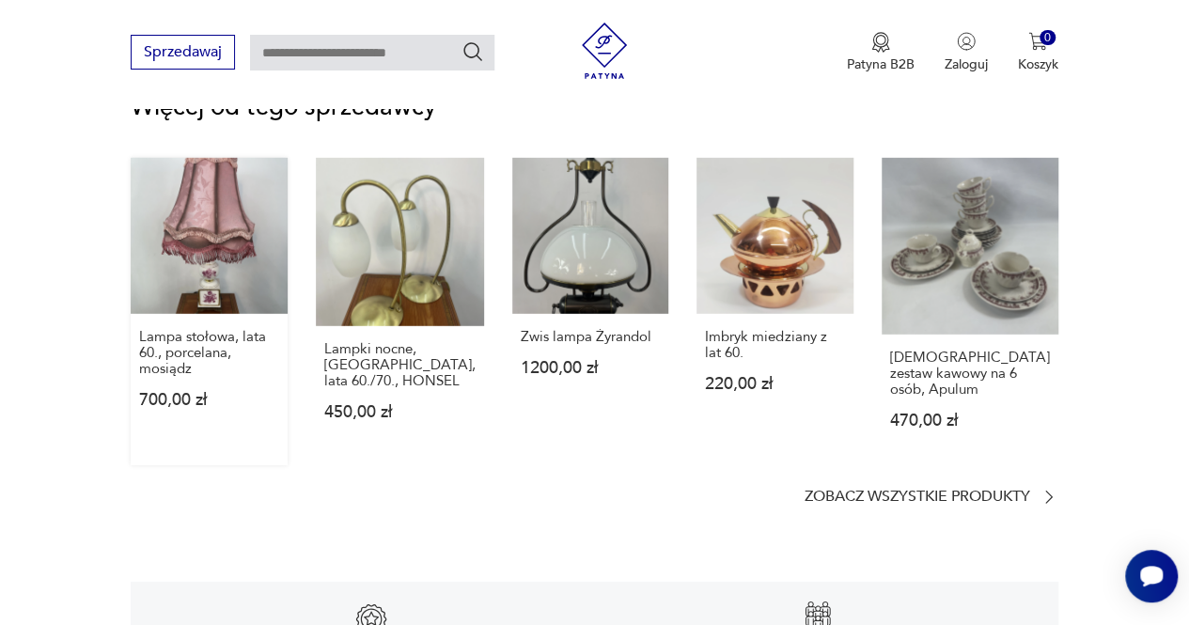 This screenshot has width=1189, height=625. What do you see at coordinates (182, 52) in the screenshot?
I see `button: Sprzedawaj` at bounding box center [182, 52].